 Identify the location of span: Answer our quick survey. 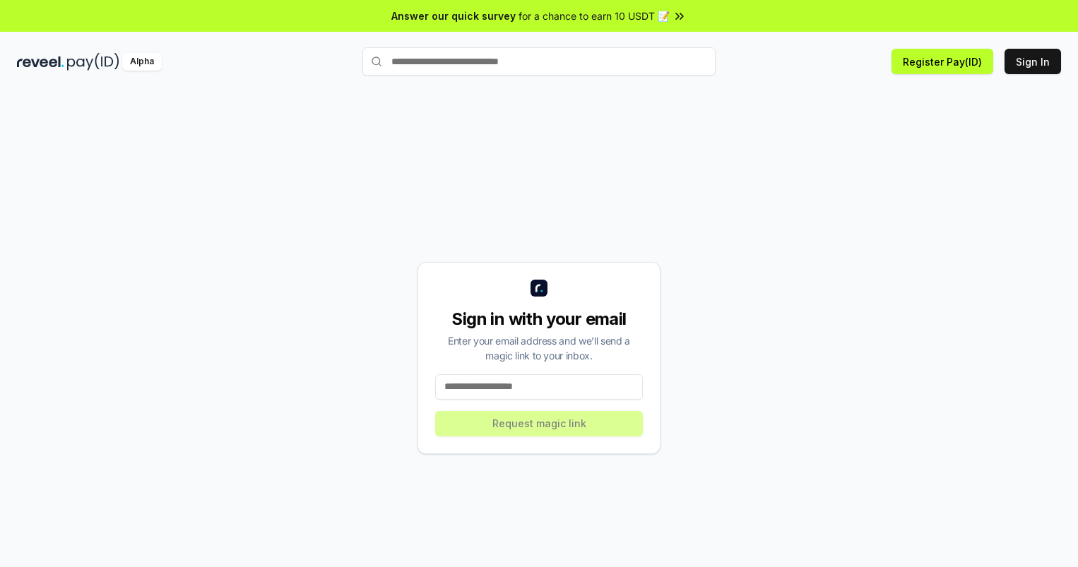
(453, 16).